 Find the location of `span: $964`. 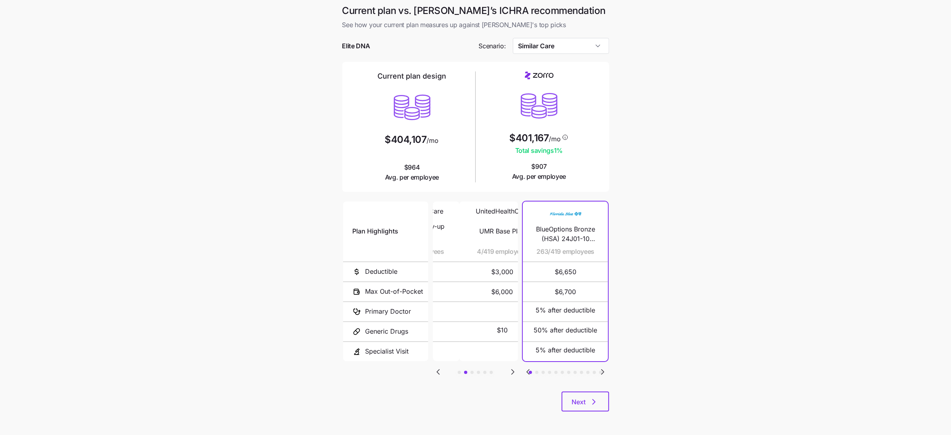

span: $964 is located at coordinates (412, 173).